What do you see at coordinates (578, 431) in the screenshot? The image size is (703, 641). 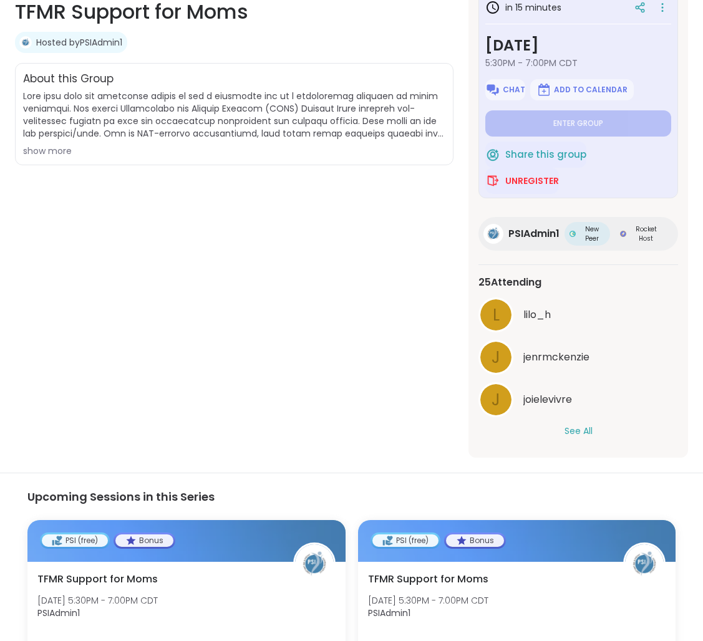 I see `button: See All` at bounding box center [578, 431].